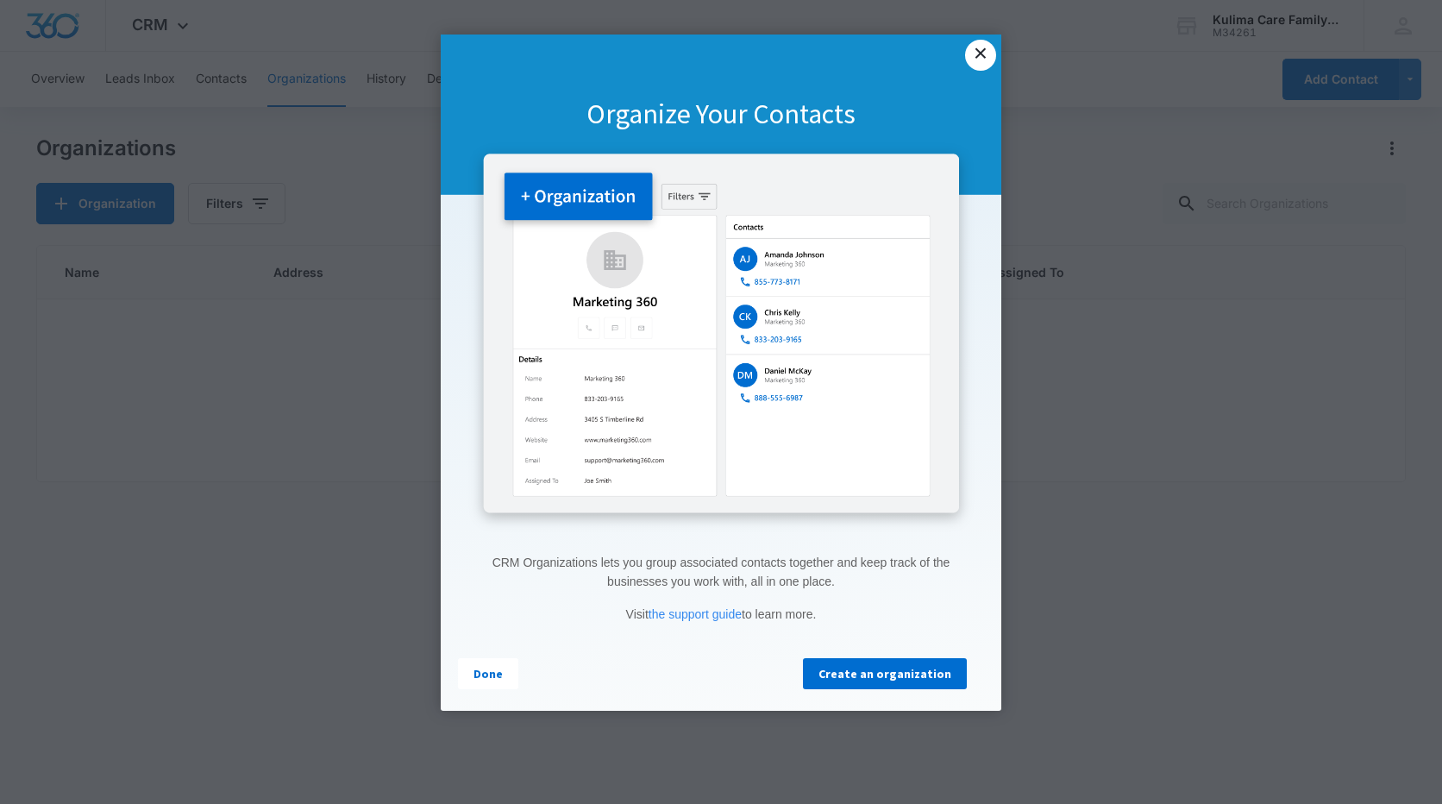 The width and height of the screenshot is (1442, 804). What do you see at coordinates (980, 55) in the screenshot?
I see `a: Close modal` at bounding box center [980, 55].